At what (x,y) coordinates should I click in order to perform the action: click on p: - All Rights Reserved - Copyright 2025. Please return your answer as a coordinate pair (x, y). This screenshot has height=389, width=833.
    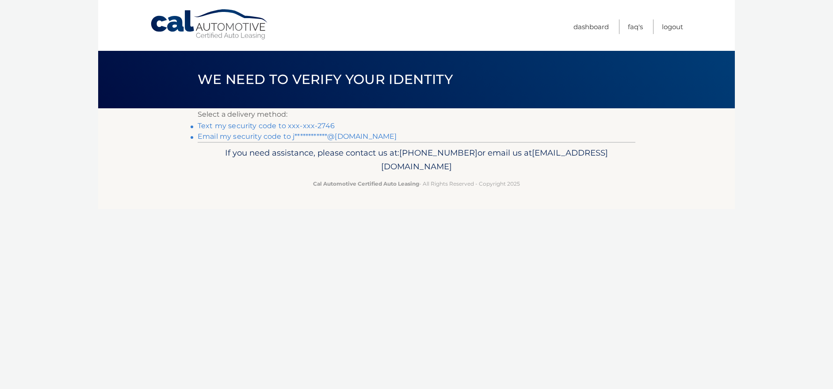
    Looking at the image, I should click on (417, 184).